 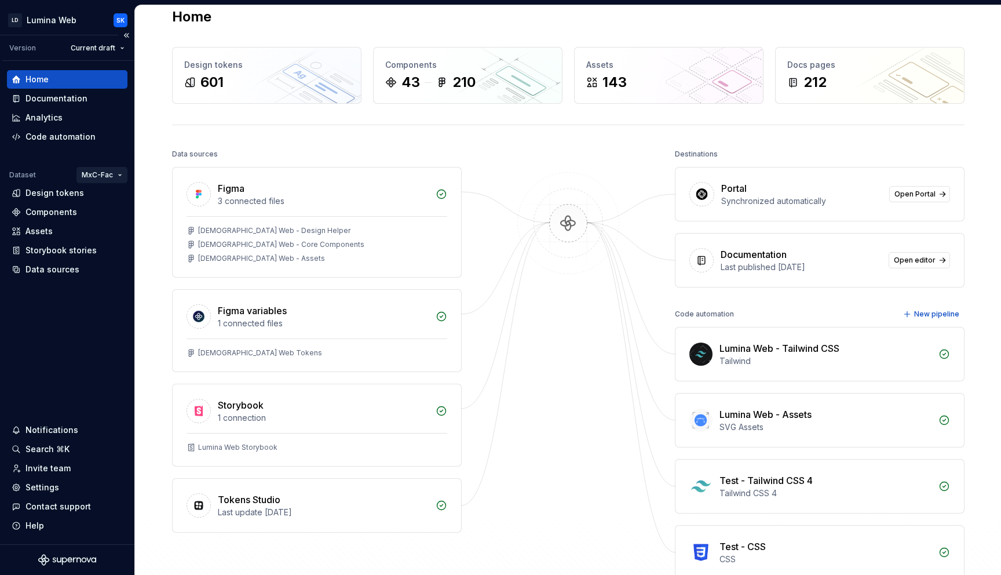 What do you see at coordinates (317, 425) in the screenshot?
I see `a: Storybook1 connectionLumina Web Storybook` at bounding box center [317, 425].